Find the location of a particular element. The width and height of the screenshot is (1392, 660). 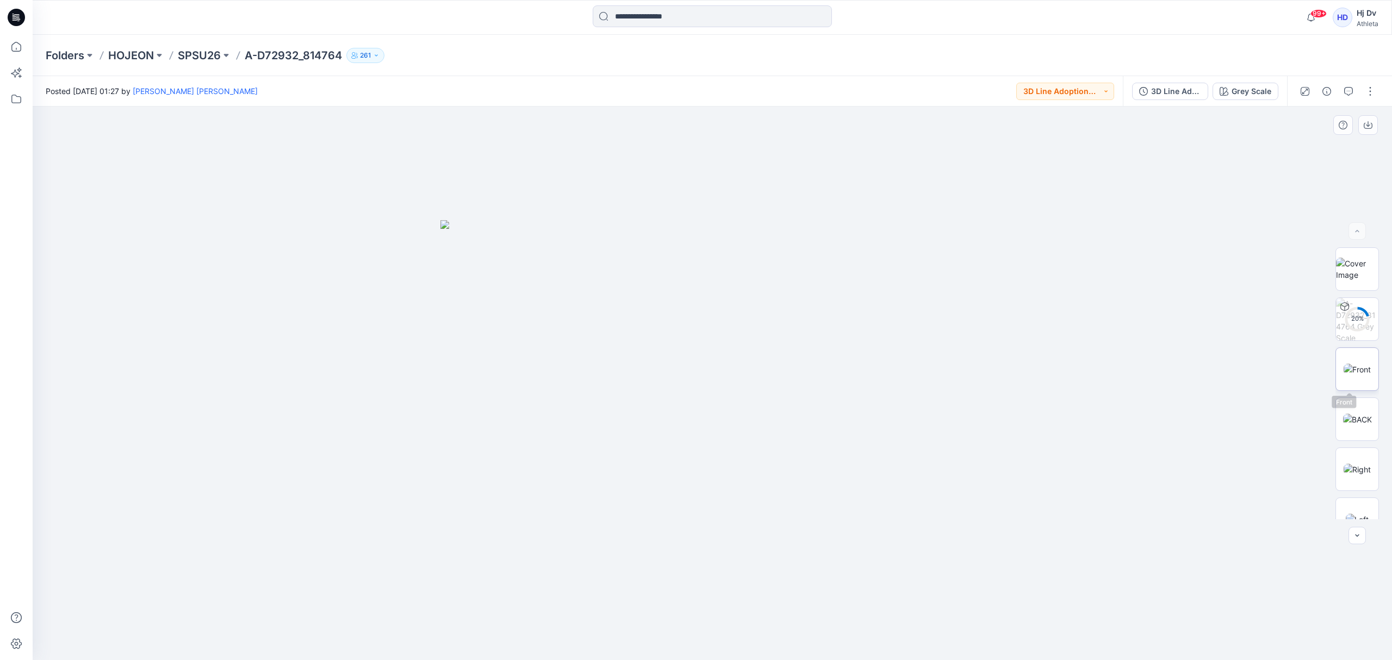

div: HD is located at coordinates (1342, 17).